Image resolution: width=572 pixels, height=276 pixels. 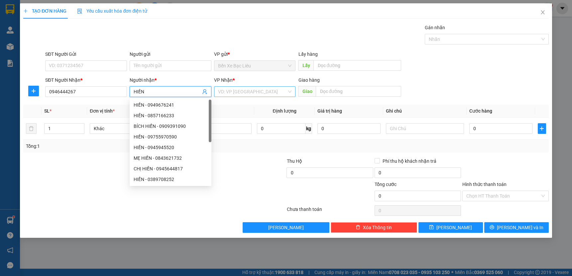 I want to click on span: kg, so click(x=309, y=129).